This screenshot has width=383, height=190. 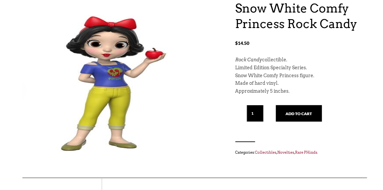 What do you see at coordinates (298, 83) in the screenshot?
I see `p: Made of hard vinyl.` at bounding box center [298, 83].